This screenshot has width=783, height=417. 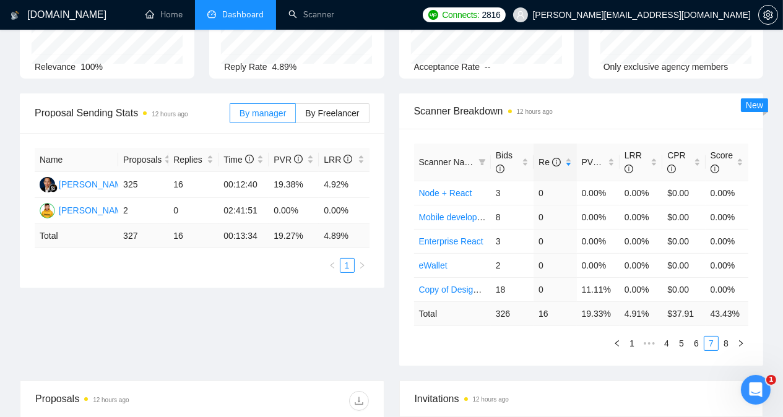 I want to click on span: Scanner Breakdown, so click(x=582, y=111).